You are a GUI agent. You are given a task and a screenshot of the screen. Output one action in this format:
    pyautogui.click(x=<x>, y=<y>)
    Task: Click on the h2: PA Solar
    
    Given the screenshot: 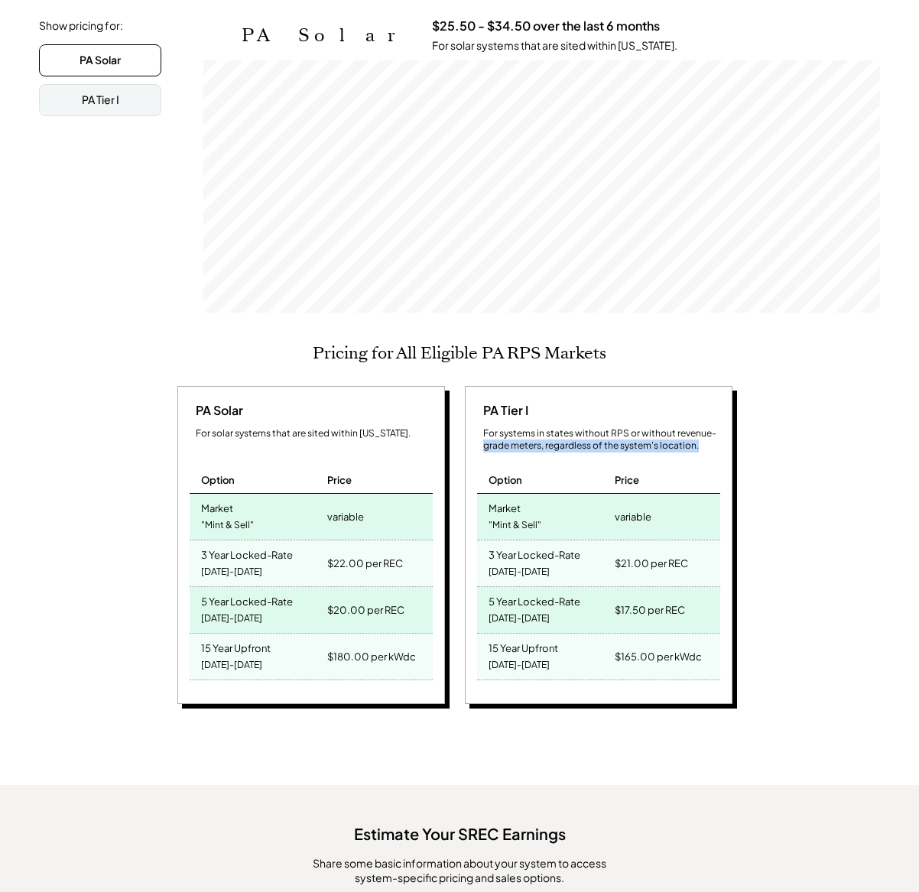 What is the action you would take?
    pyautogui.click(x=325, y=35)
    